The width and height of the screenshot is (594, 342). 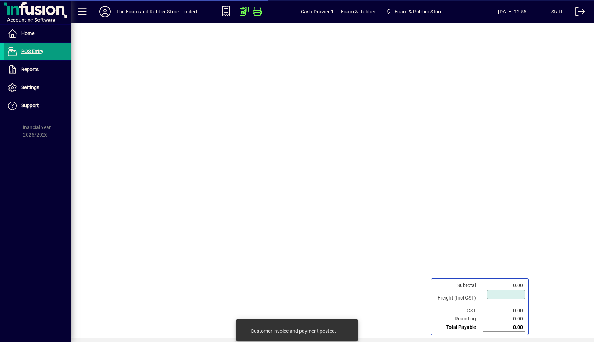 What do you see at coordinates (459, 298) in the screenshot?
I see `td: Freight (Incl GST)` at bounding box center [459, 298].